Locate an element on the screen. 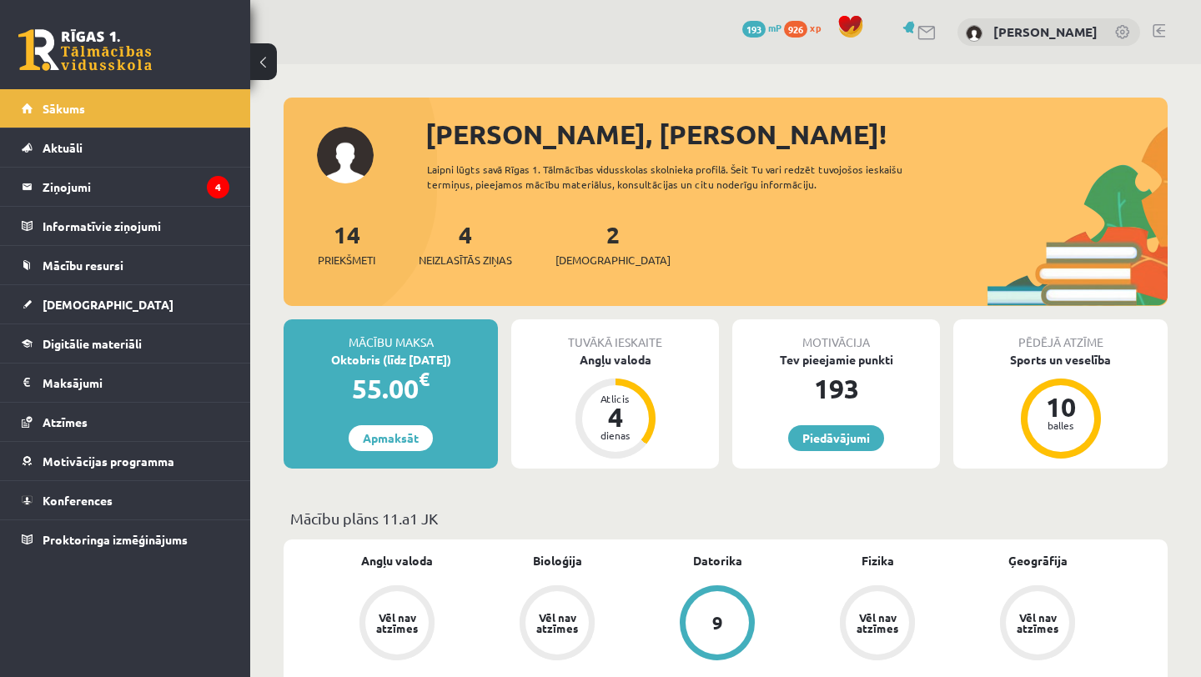 Image resolution: width=1201 pixels, height=677 pixels. span: Proktoringa izmēģinājums is located at coordinates (115, 540).